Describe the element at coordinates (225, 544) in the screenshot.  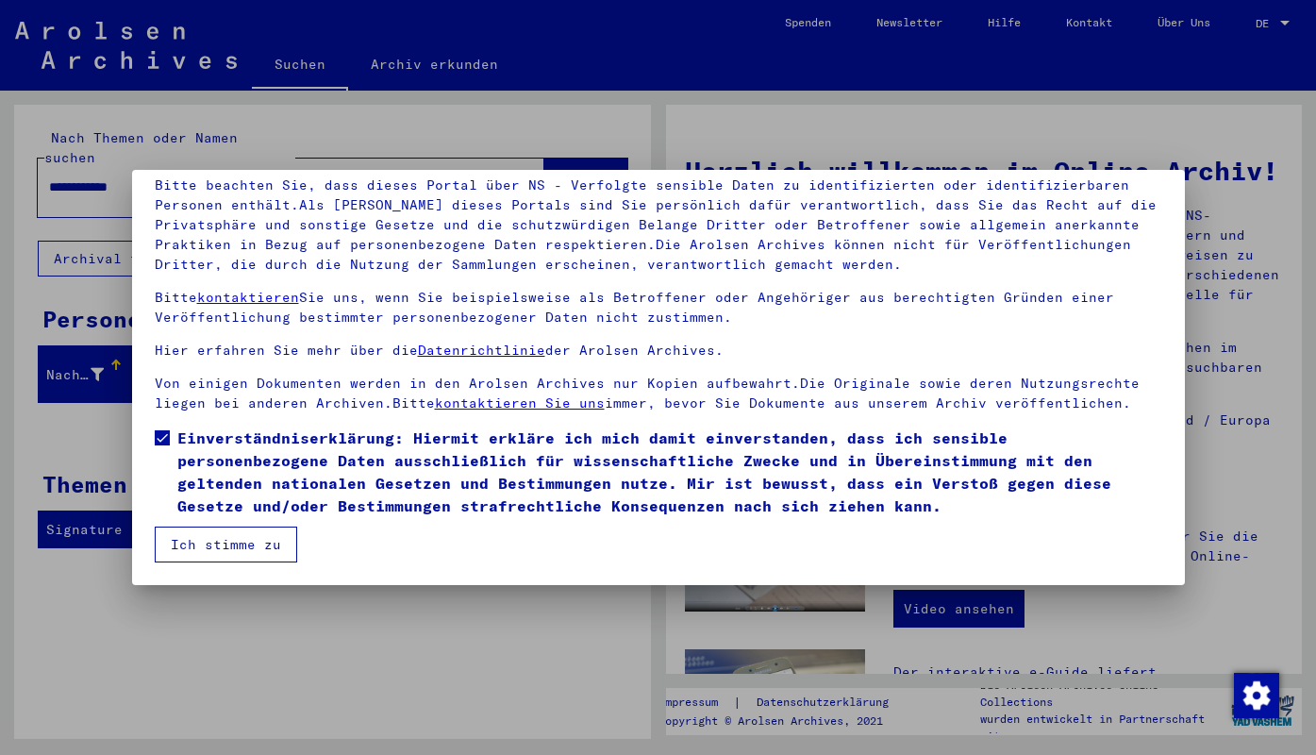
I see `button: Ich stimme zu` at that location.